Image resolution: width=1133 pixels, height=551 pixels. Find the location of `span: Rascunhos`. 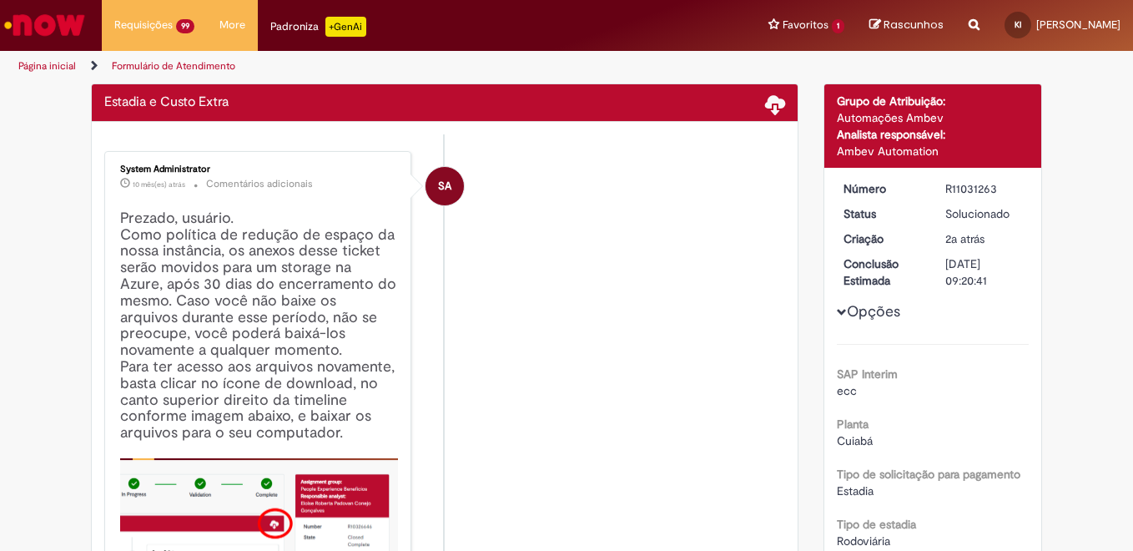

span: Rascunhos is located at coordinates (914, 24).